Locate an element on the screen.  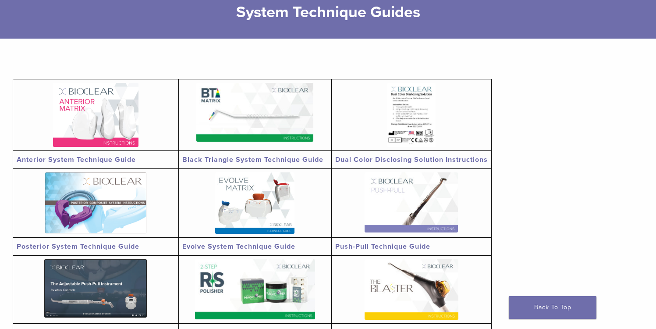
h2: System Technique Guides is located at coordinates (328, 12).